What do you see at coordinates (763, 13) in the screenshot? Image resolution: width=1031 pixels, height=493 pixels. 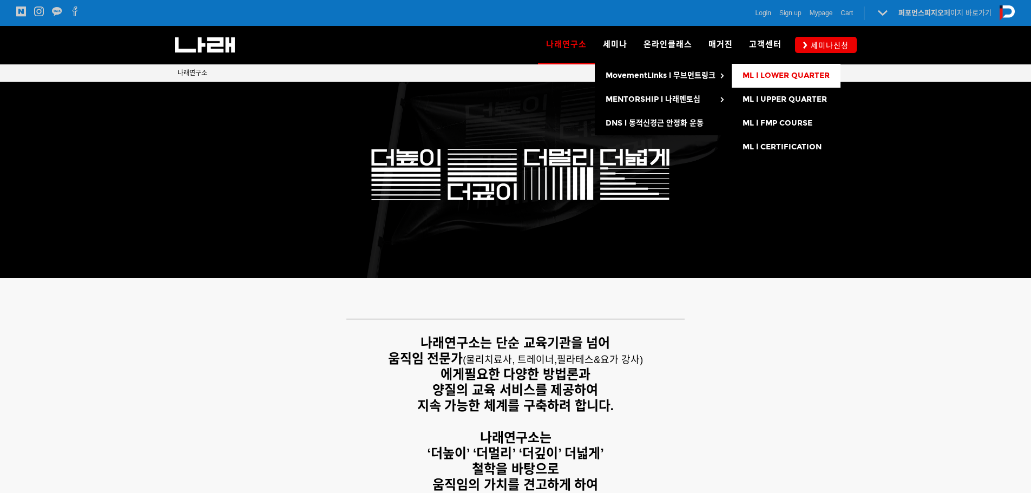 I see `a: Login` at bounding box center [763, 13].